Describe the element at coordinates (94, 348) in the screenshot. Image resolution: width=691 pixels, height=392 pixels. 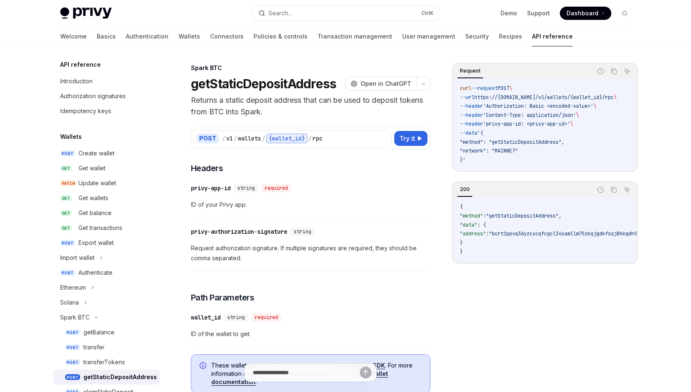
I see `div: transfer` at that location.